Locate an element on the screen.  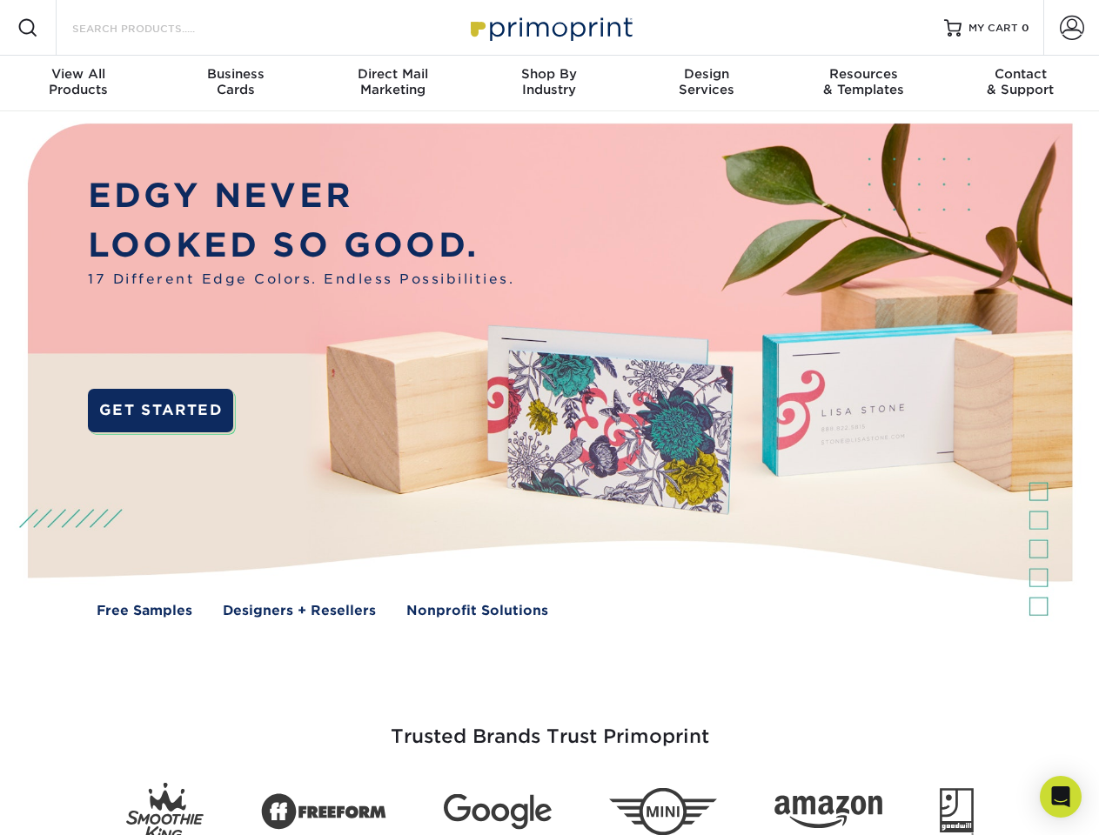
img: Primoprint is located at coordinates (550, 27).